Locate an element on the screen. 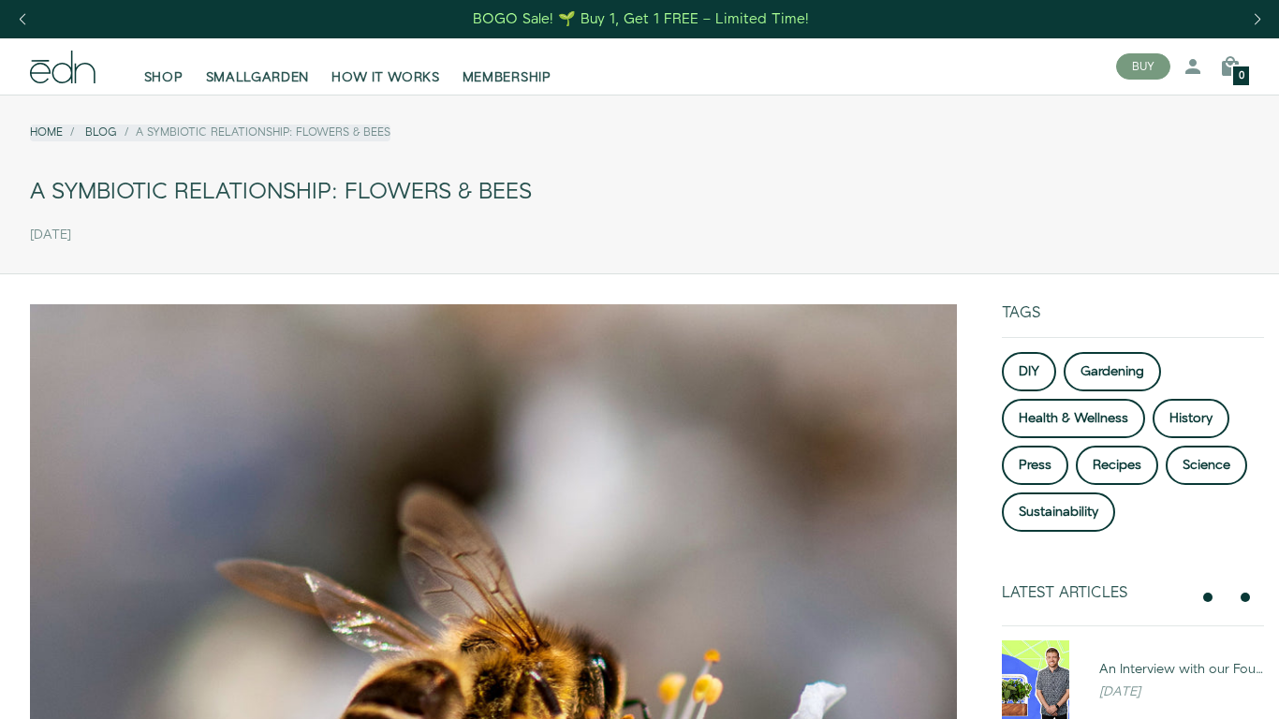 The height and width of the screenshot is (719, 1279). button: previous is located at coordinates (1208, 597).